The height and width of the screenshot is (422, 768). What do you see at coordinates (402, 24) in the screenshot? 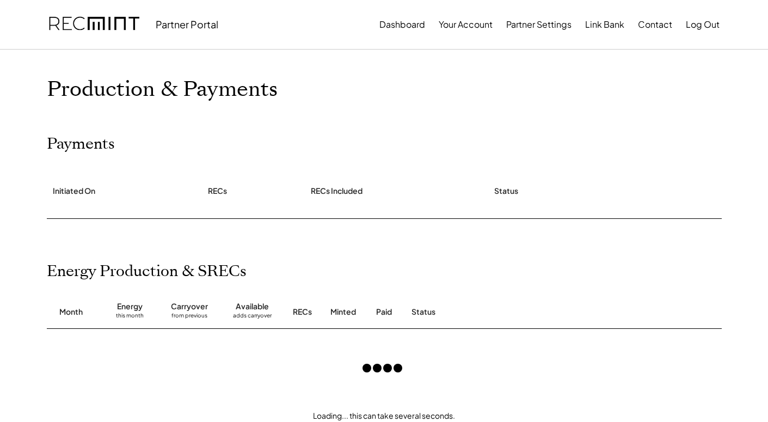
I see `button: Dashboard` at bounding box center [402, 24].